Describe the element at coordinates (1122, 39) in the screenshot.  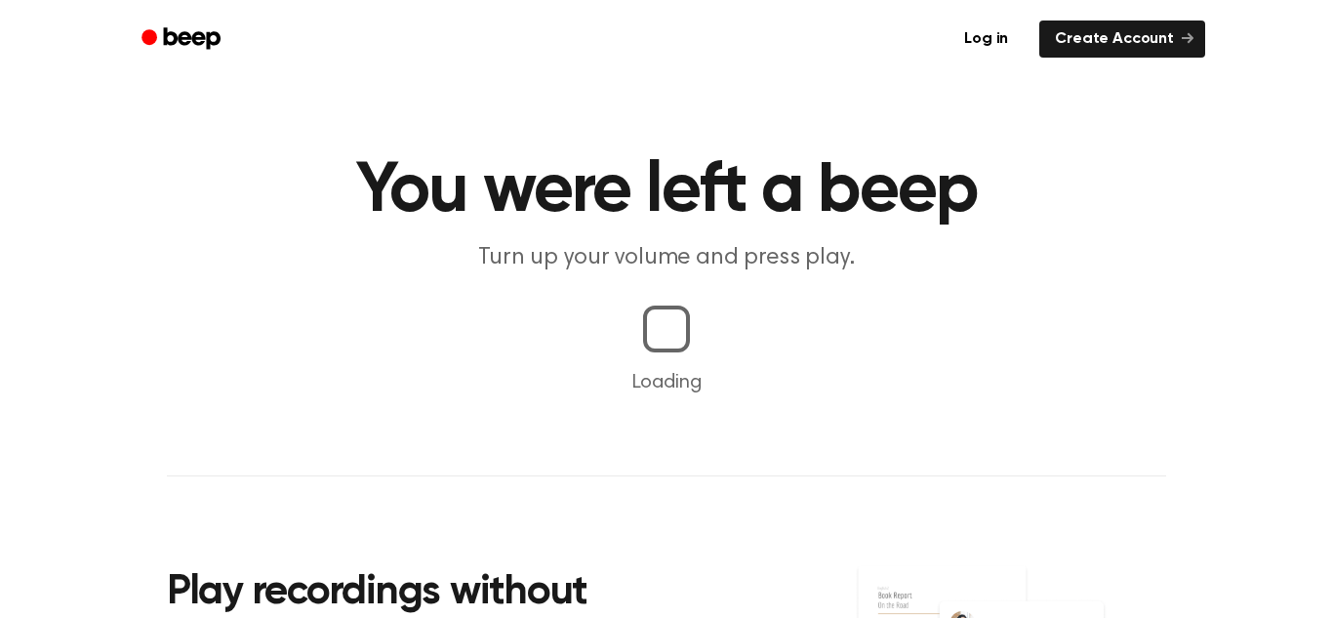
I see `a: Create Account` at that location.